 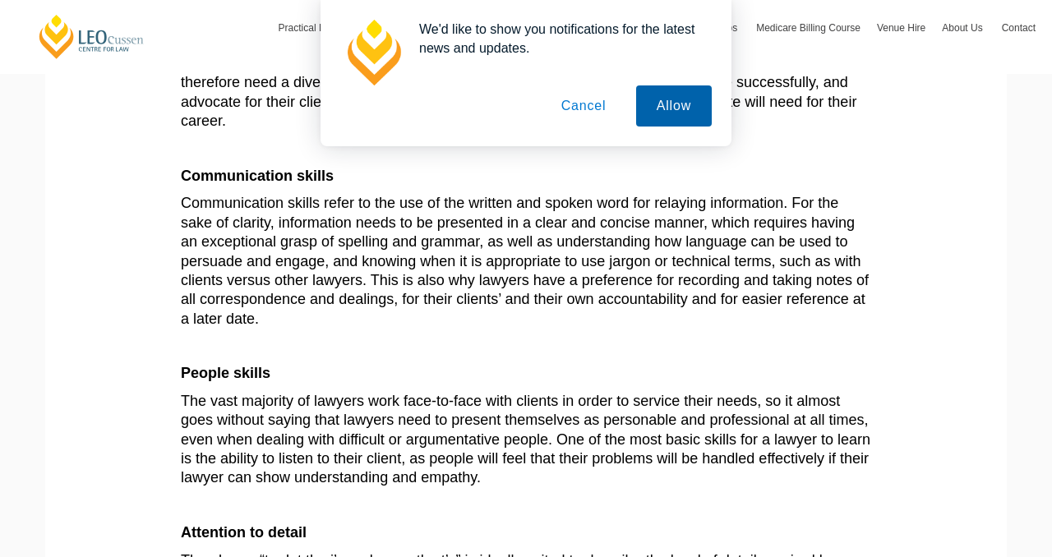 I want to click on b: Attention to detail, so click(x=243, y=533).